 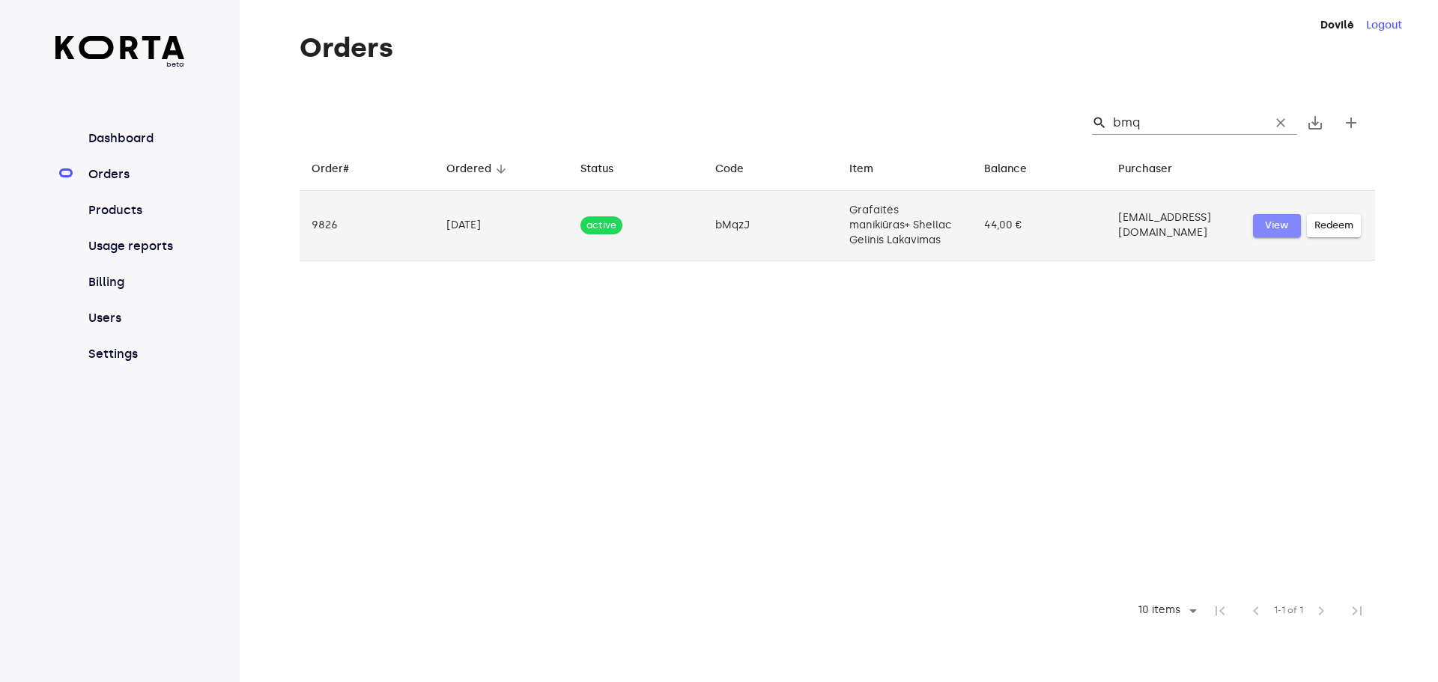 What do you see at coordinates (1277, 225) in the screenshot?
I see `a: View` at bounding box center [1277, 225].